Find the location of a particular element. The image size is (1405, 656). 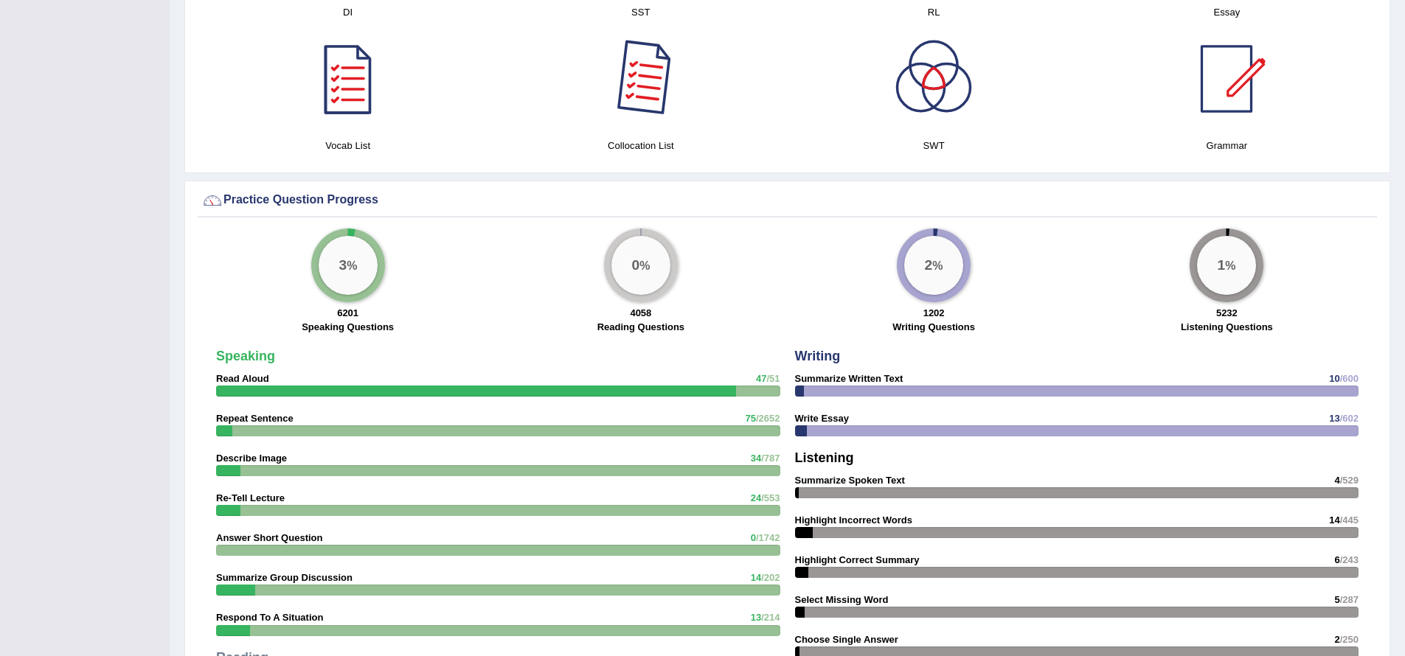

strong: Describe Image is located at coordinates (252, 458).